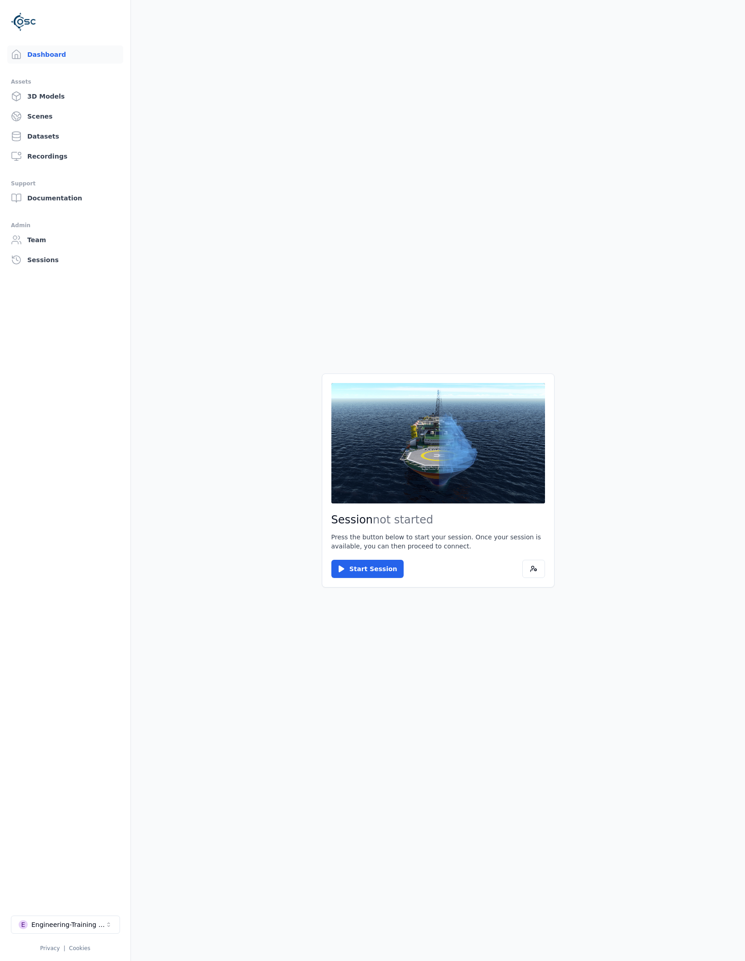 This screenshot has height=961, width=745. Describe the element at coordinates (65, 240) in the screenshot. I see `a: Team` at that location.